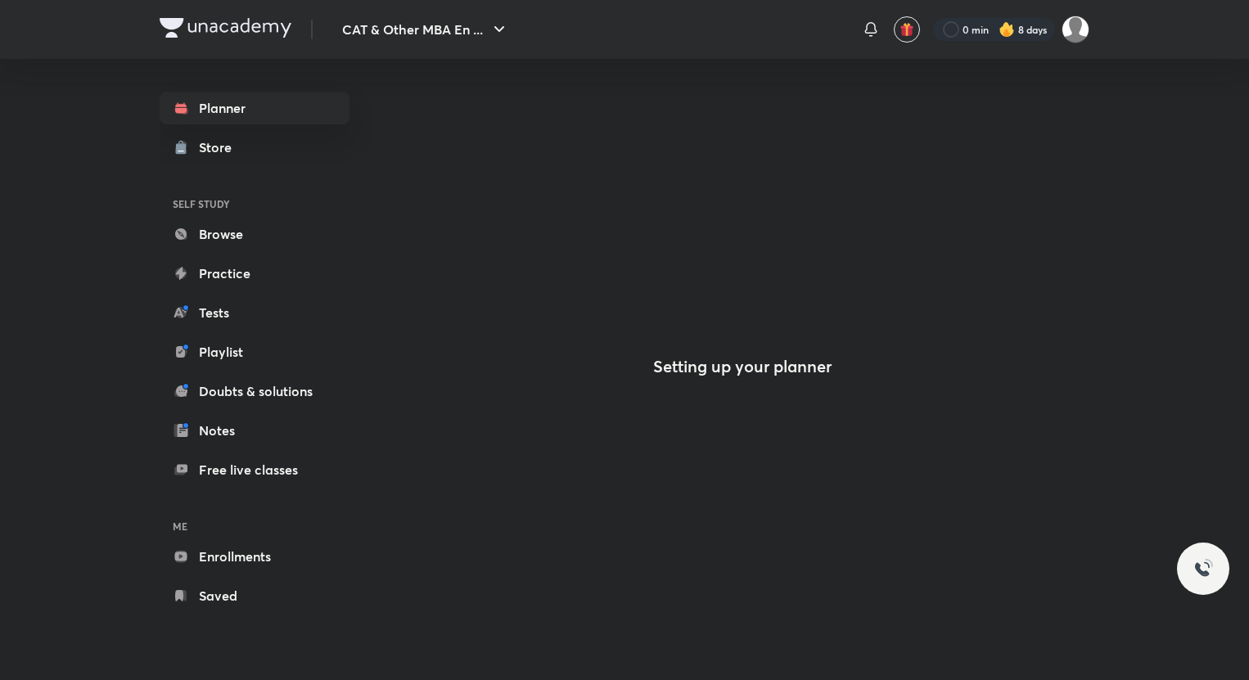 The height and width of the screenshot is (680, 1249). What do you see at coordinates (220, 147) in the screenshot?
I see `div: Store` at bounding box center [220, 147].